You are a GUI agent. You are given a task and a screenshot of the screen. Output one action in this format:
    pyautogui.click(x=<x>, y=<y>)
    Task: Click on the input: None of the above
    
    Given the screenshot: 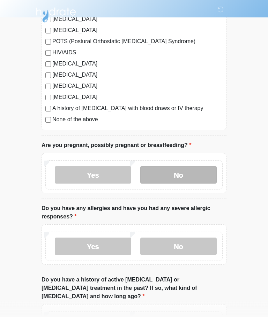 What is the action you would take?
    pyautogui.click(x=48, y=120)
    